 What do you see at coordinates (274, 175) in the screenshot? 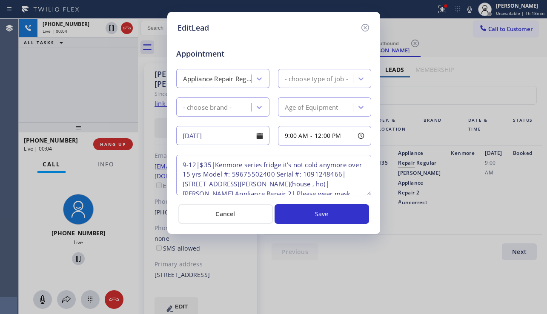
I see `textarea: 9-12|$35|Kenmore series fridge it's not cold anymore over 15 yrs Model #: 59675502400 Serial #: 1...` at bounding box center [274, 175].